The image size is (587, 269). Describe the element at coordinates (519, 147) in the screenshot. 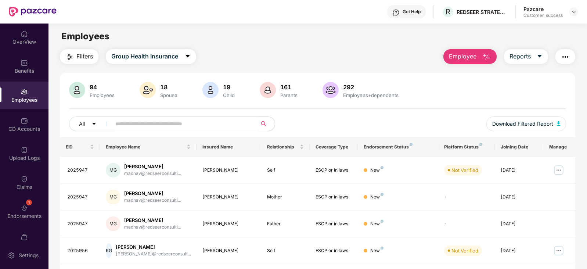

I see `th: Joining Date` at that location.